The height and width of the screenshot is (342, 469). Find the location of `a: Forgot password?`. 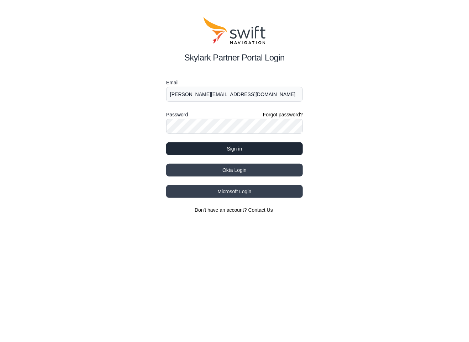

a: Forgot password? is located at coordinates (283, 115).